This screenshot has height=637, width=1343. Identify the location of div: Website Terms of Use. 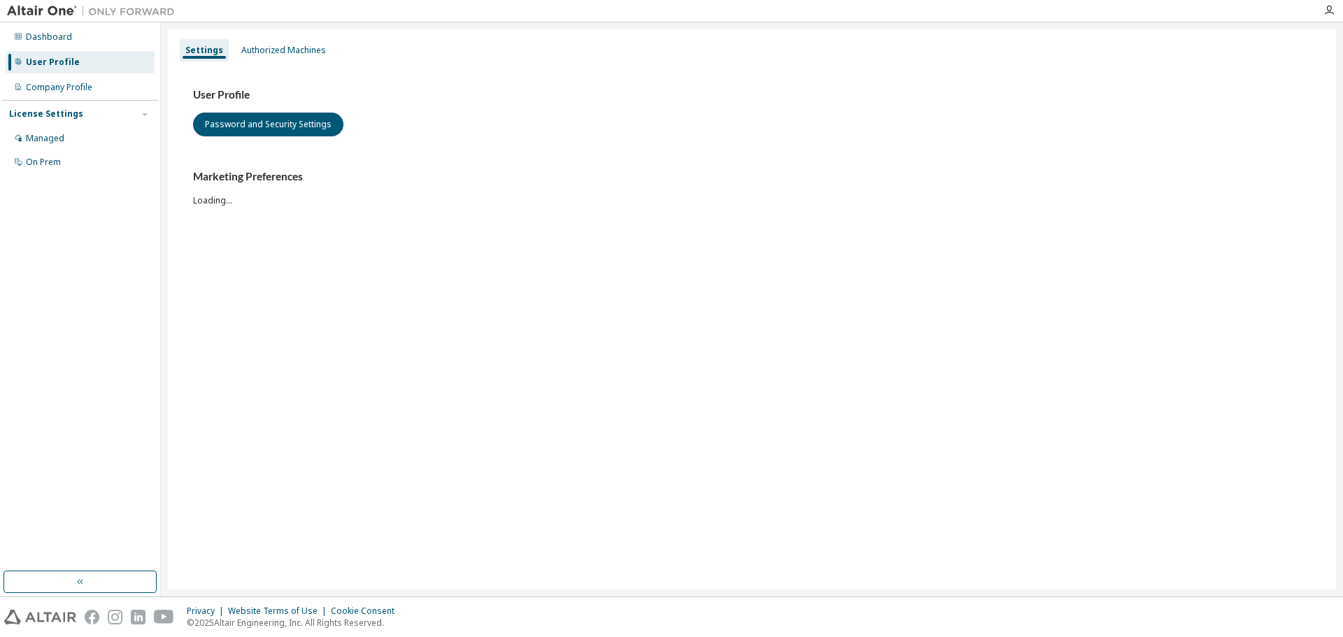
(279, 611).